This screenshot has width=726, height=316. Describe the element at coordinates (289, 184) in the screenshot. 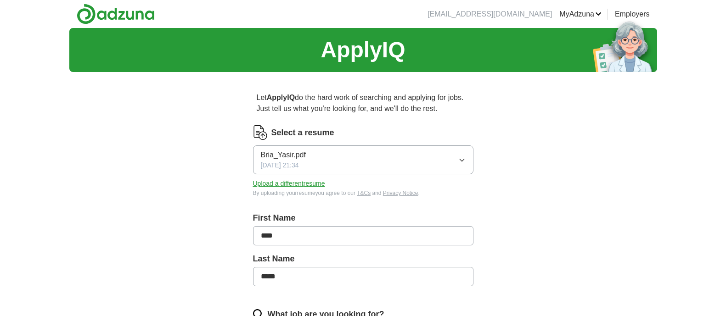

I see `button: Upload a differentresume` at that location.